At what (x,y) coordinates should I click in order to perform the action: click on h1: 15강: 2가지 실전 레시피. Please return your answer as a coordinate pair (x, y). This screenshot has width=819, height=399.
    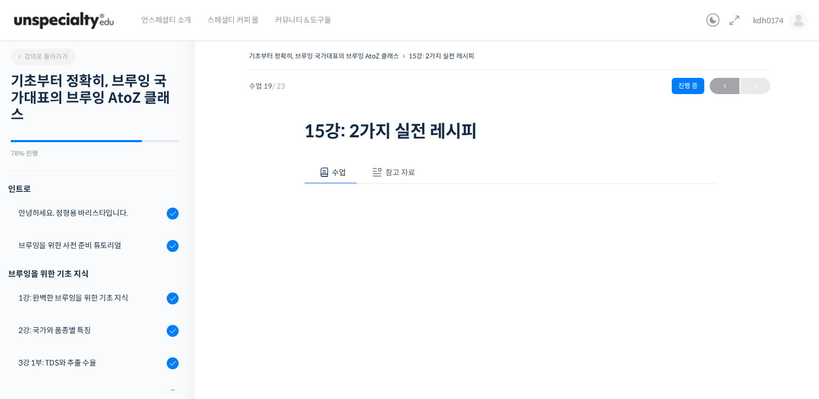
    Looking at the image, I should click on (510, 132).